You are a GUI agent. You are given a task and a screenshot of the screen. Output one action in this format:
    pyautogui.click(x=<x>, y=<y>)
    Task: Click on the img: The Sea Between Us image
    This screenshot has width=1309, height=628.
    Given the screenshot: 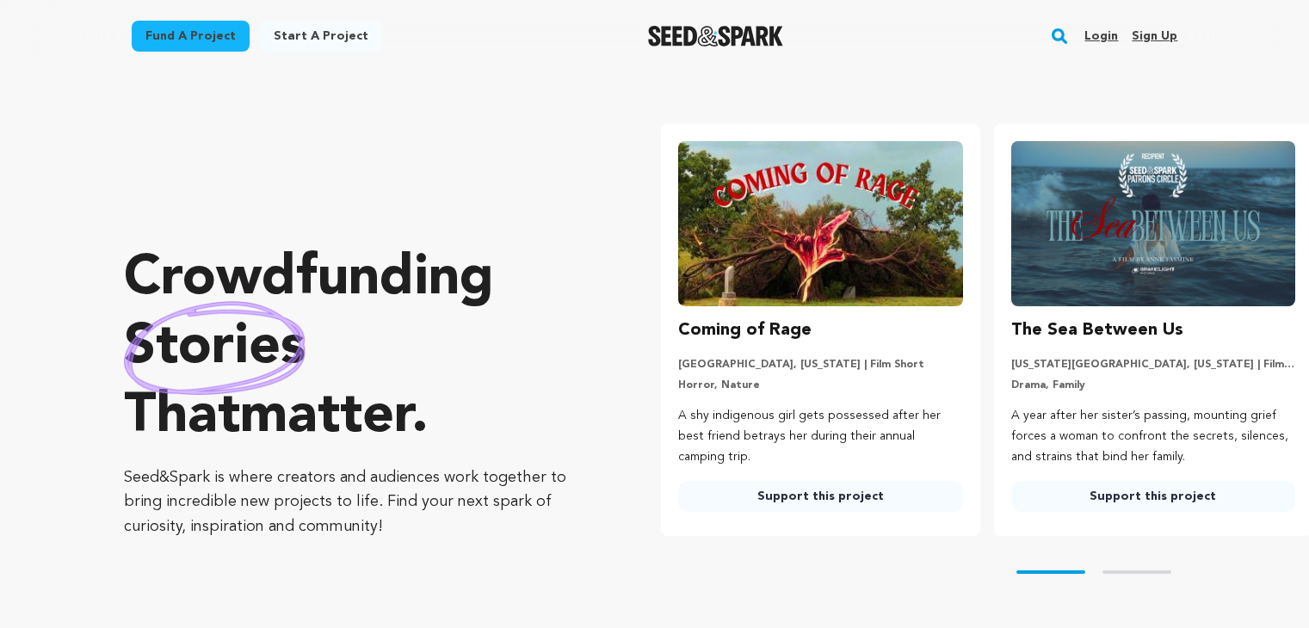 What is the action you would take?
    pyautogui.click(x=1153, y=224)
    